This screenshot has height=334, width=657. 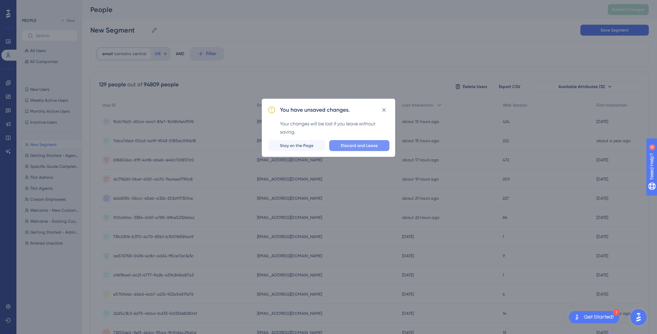 What do you see at coordinates (616, 312) in the screenshot?
I see `div: 1` at bounding box center [616, 312].